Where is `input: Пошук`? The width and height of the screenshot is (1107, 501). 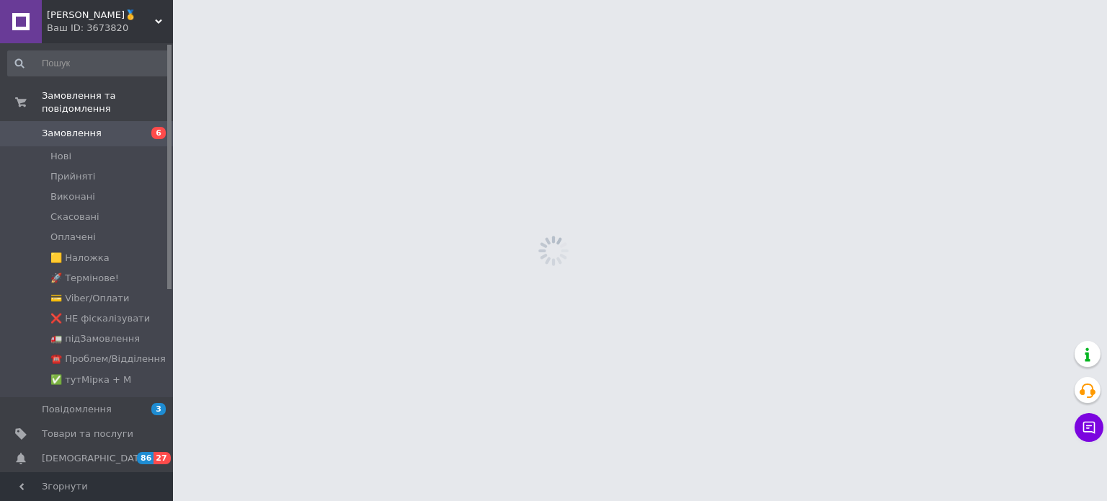
input: Пошук is located at coordinates (89, 63).